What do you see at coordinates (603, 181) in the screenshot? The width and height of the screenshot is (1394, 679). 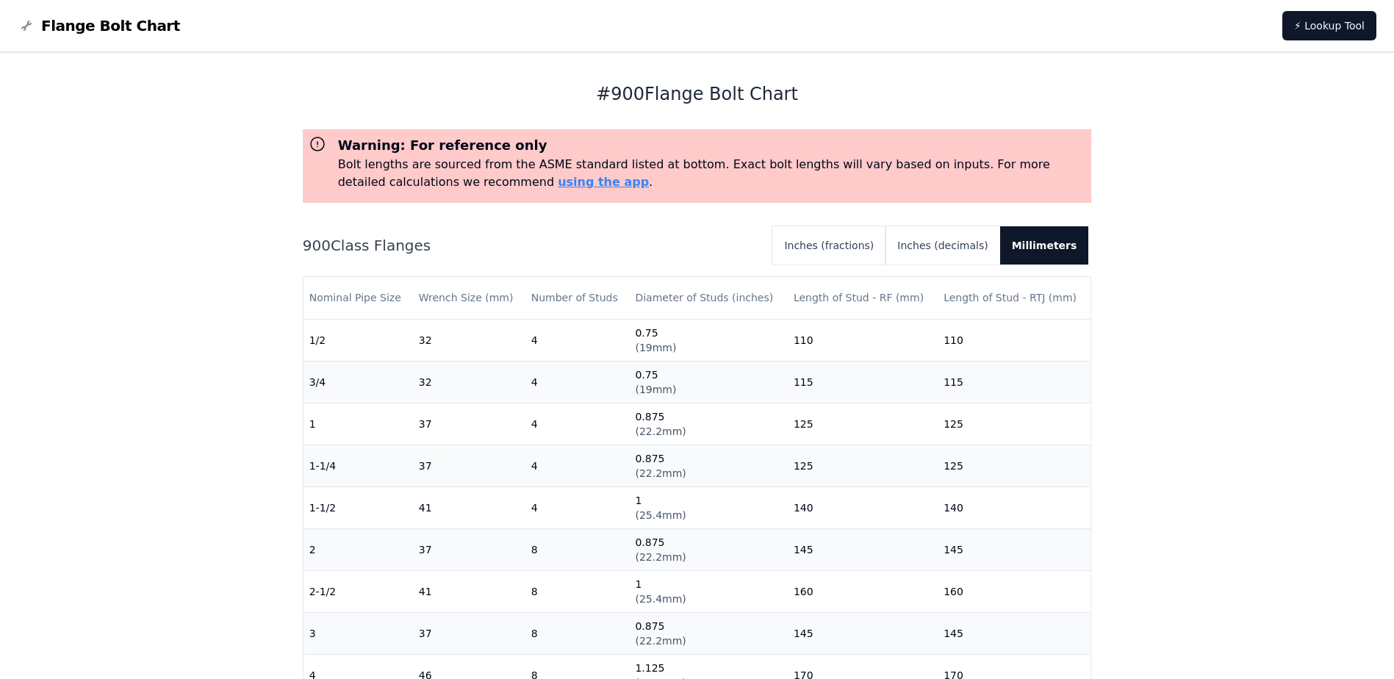 I see `a: using the app` at bounding box center [603, 181].